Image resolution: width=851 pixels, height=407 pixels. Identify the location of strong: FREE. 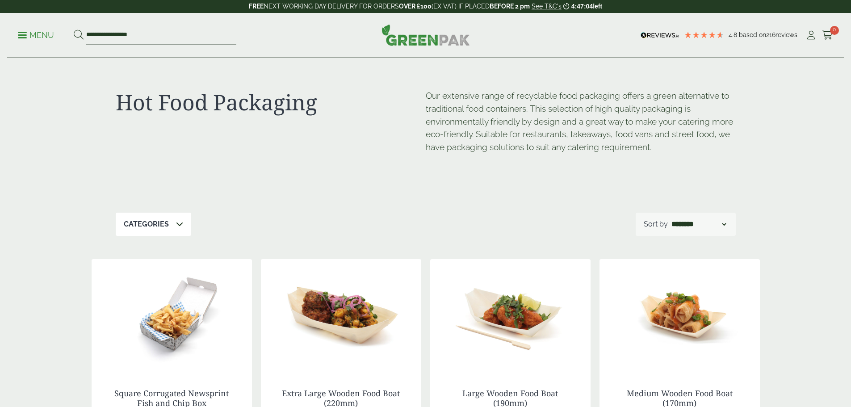
(256, 6).